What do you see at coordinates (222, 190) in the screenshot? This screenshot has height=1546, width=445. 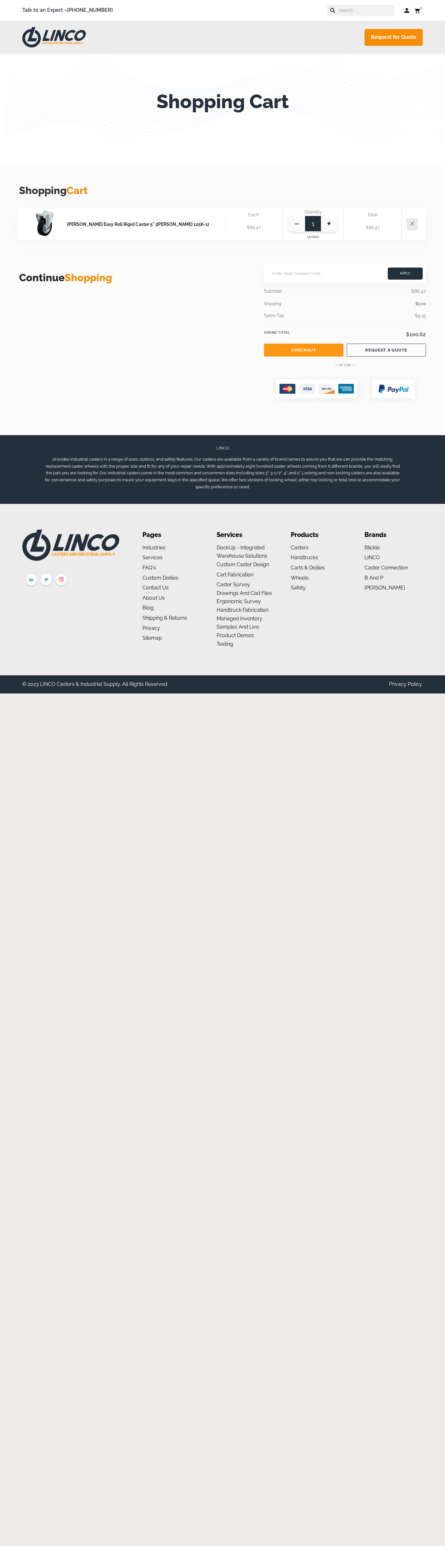 I see `h3: Shopping` at bounding box center [222, 190].